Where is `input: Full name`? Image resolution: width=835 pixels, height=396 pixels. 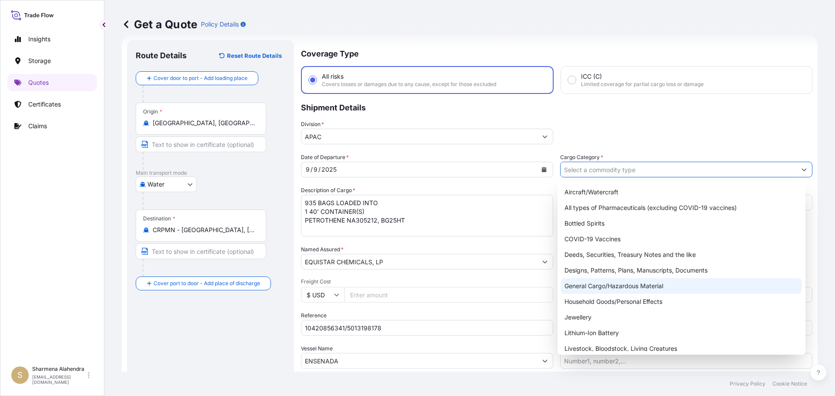 input: Full name is located at coordinates (419, 262).